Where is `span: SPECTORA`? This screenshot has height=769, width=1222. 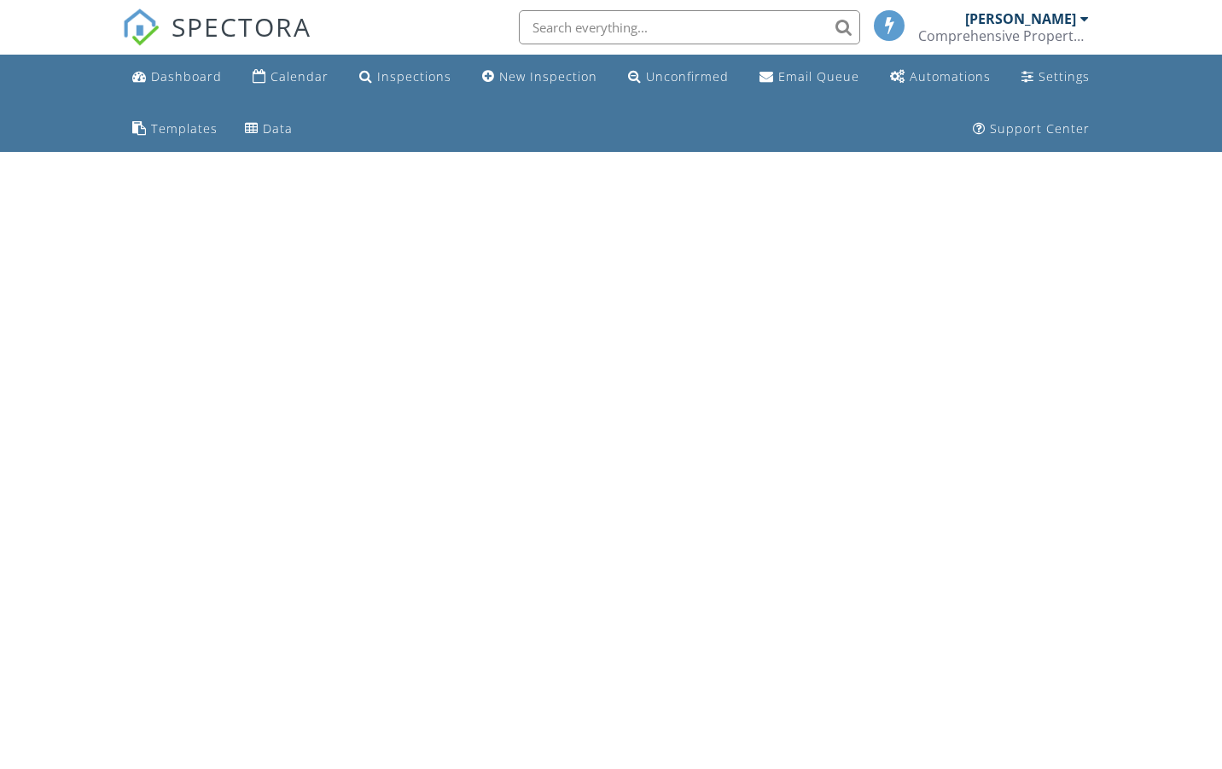
span: SPECTORA is located at coordinates (241, 26).